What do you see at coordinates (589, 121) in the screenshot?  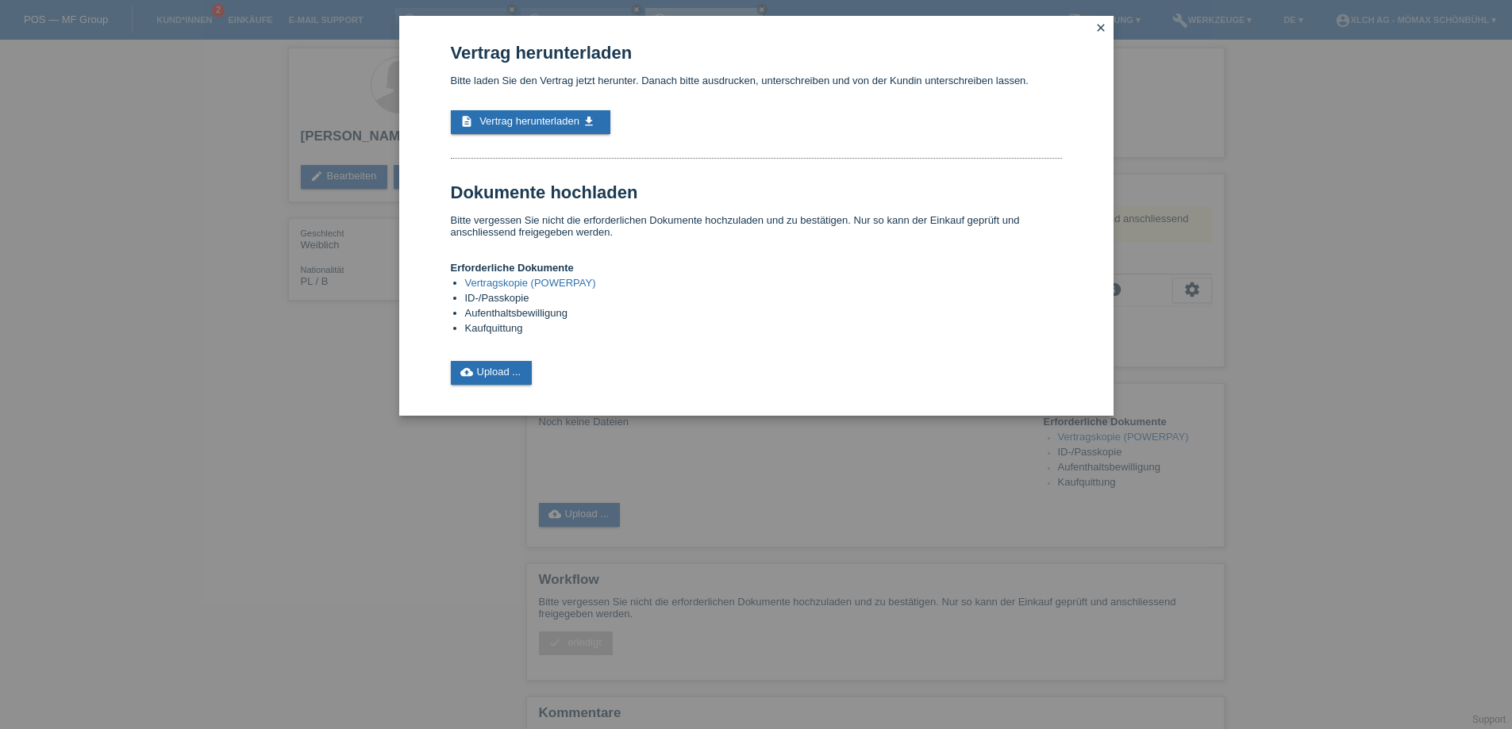 I see `i: get_app` at bounding box center [589, 121].